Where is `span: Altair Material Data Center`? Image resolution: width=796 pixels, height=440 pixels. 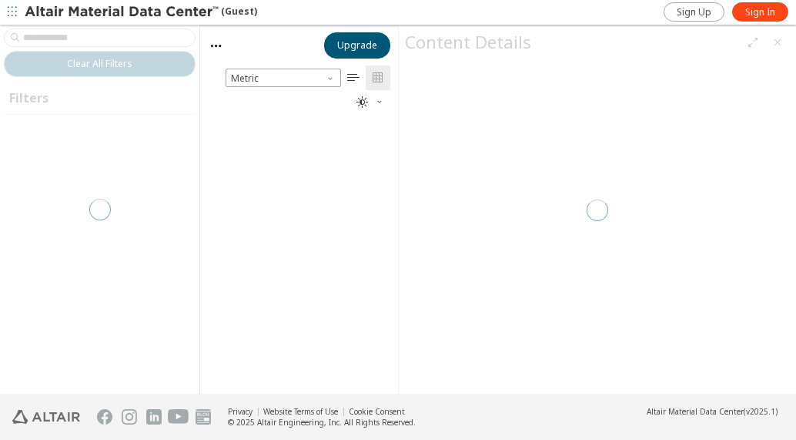 span: Altair Material Data Center is located at coordinates (695, 411).